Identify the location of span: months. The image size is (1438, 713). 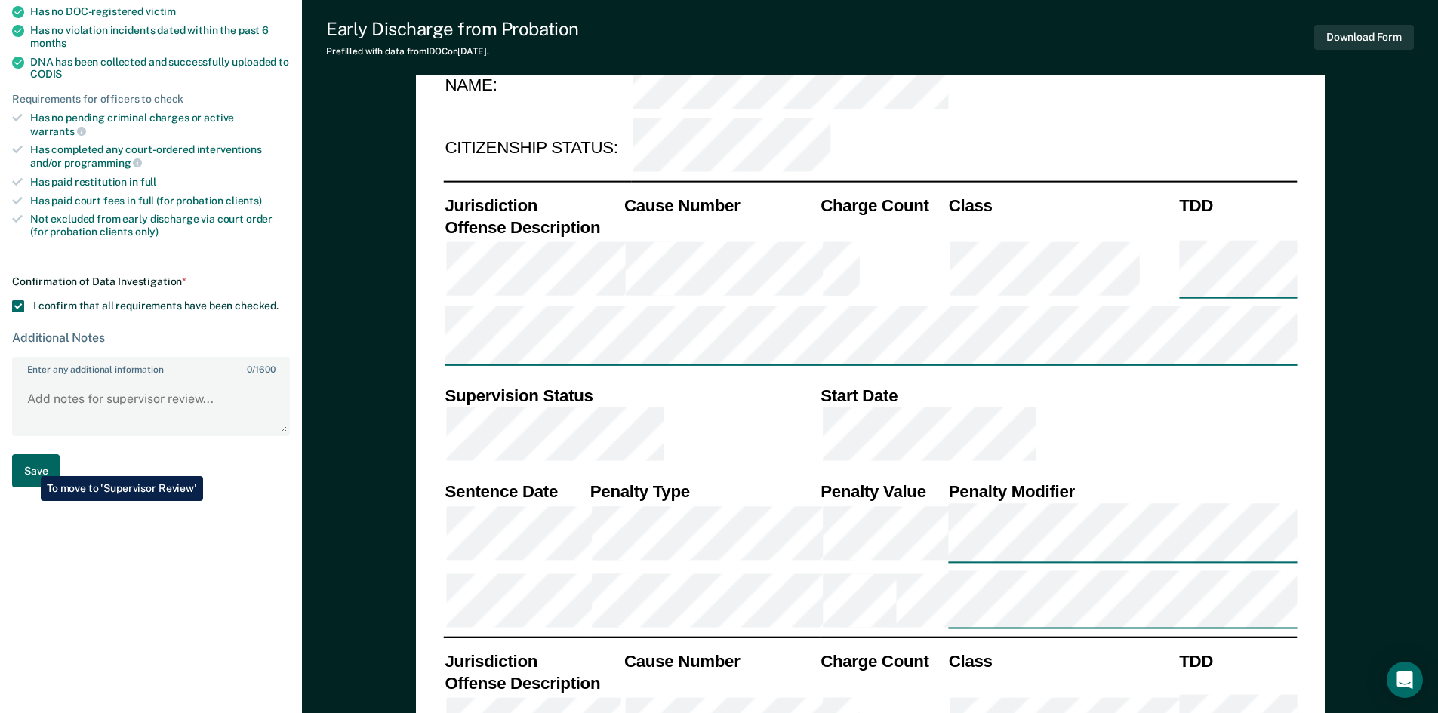
(48, 43).